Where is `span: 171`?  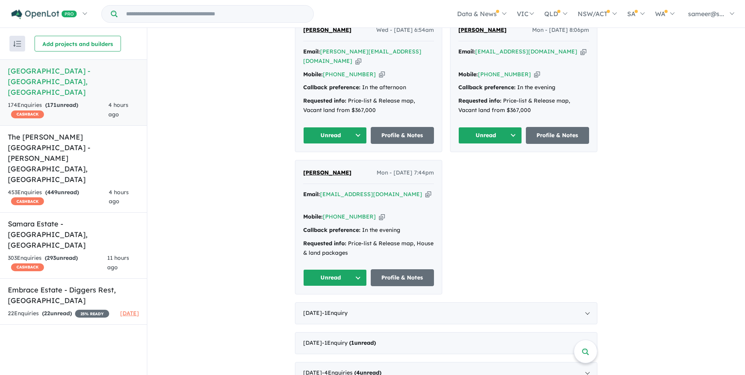
span: 171 is located at coordinates (52, 105).